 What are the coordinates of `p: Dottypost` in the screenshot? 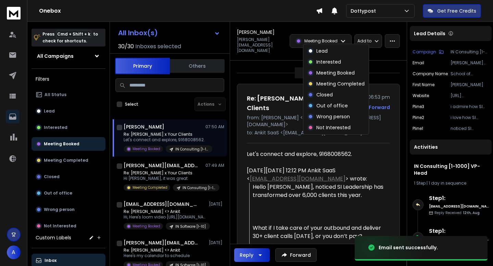 It's located at (364, 11).